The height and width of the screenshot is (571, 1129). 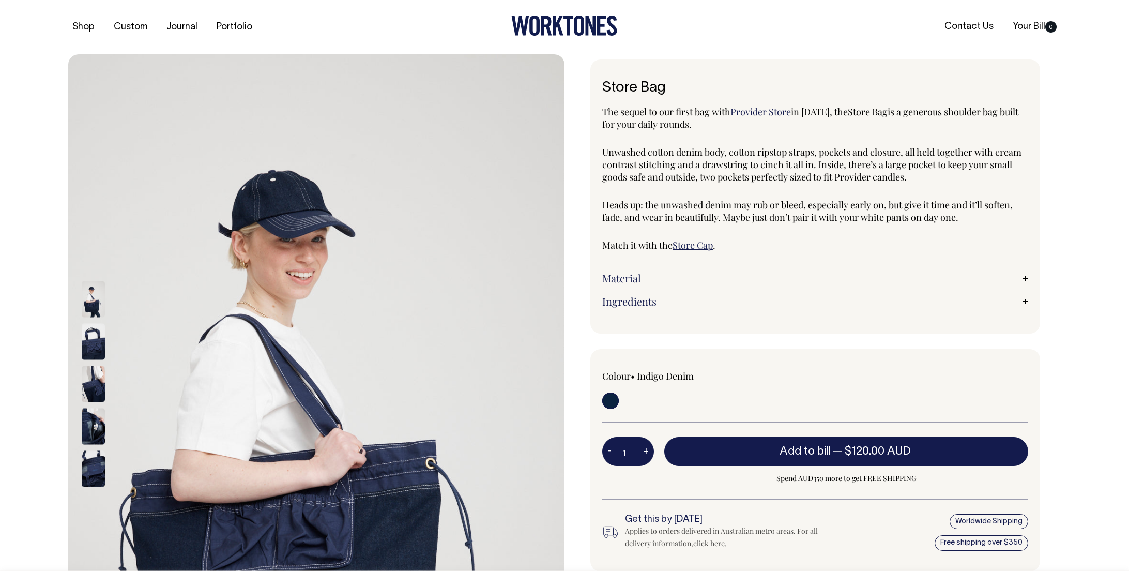 What do you see at coordinates (968, 26) in the screenshot?
I see `a: Contact Us` at bounding box center [968, 26].